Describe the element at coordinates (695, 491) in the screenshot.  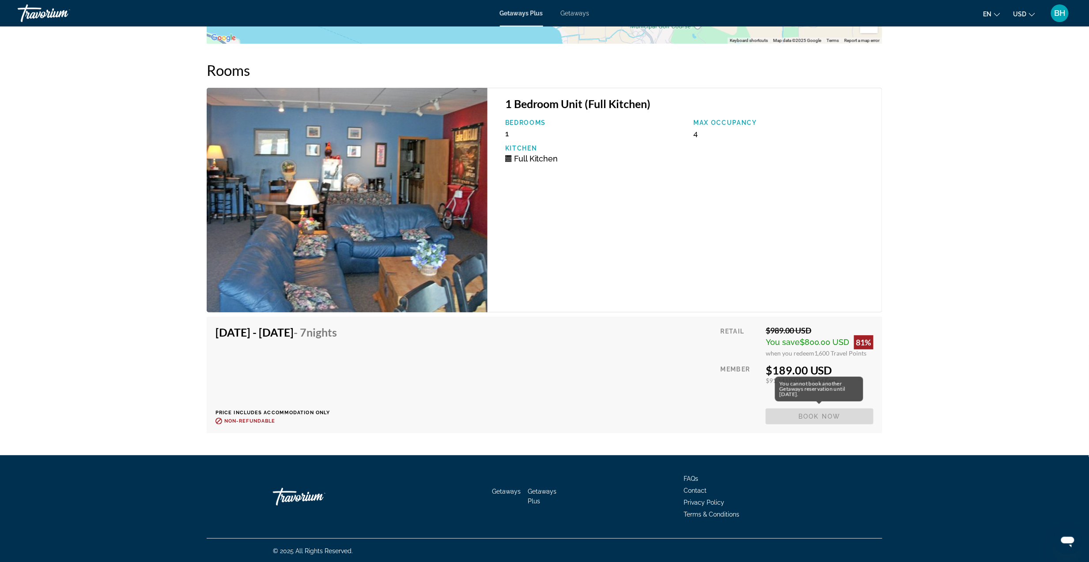
I see `a: Contact` at that location.